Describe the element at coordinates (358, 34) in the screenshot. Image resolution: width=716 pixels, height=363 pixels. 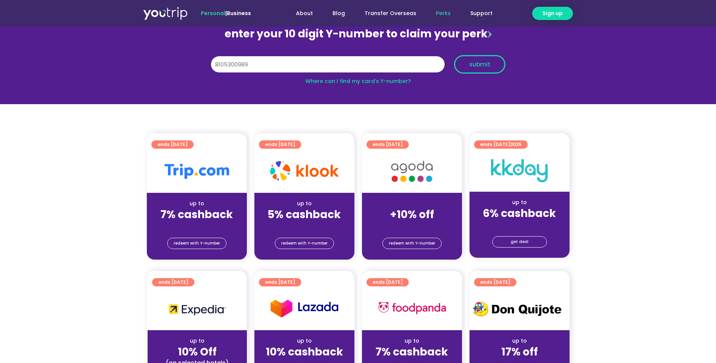
I see `div: enter your 10 digit Y-number to claim your perk` at that location.